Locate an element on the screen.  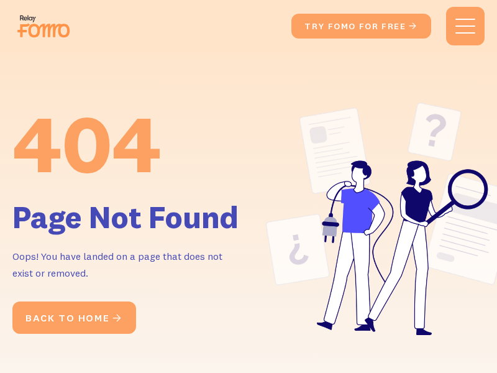
div: 404 is located at coordinates (125, 143).